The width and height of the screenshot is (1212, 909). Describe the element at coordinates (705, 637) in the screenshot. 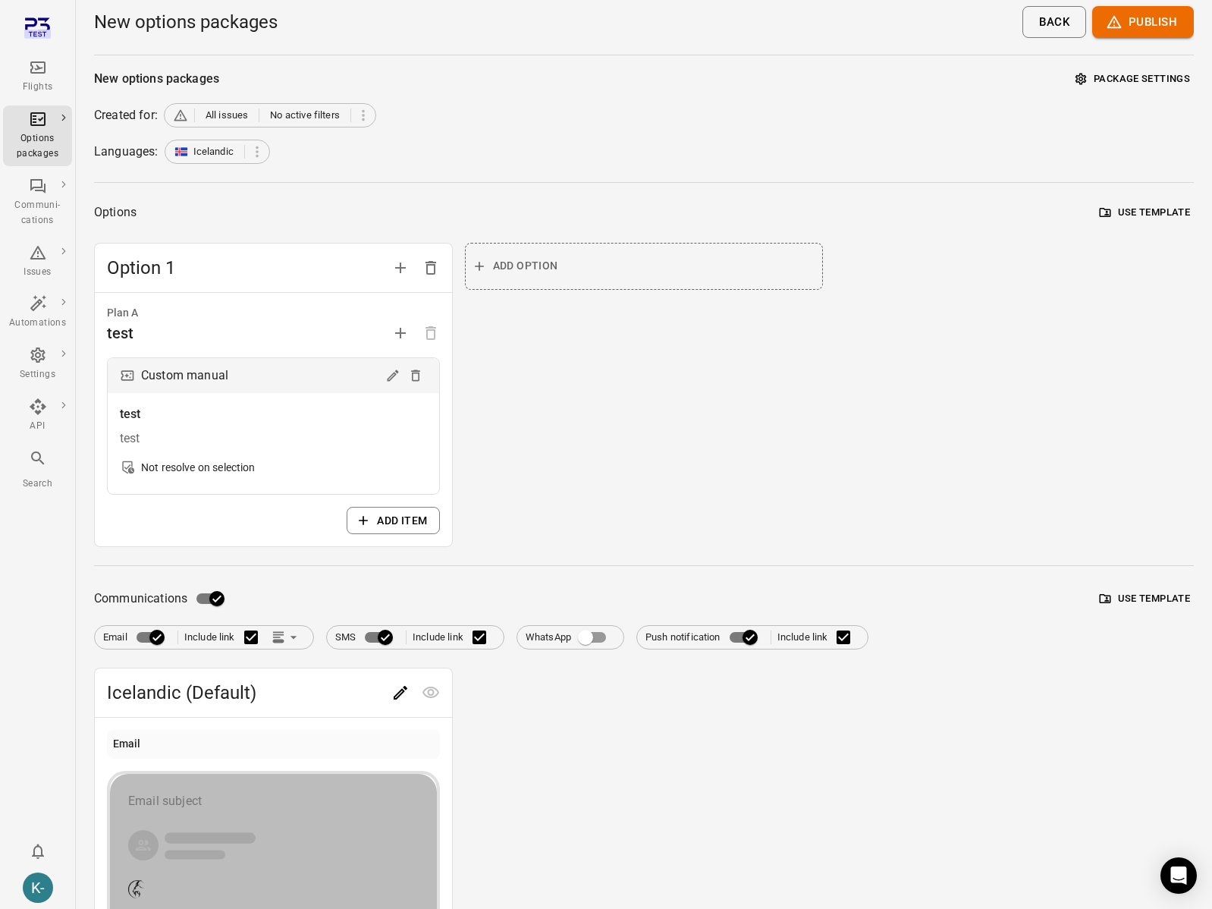

I see `label: Push notification` at that location.